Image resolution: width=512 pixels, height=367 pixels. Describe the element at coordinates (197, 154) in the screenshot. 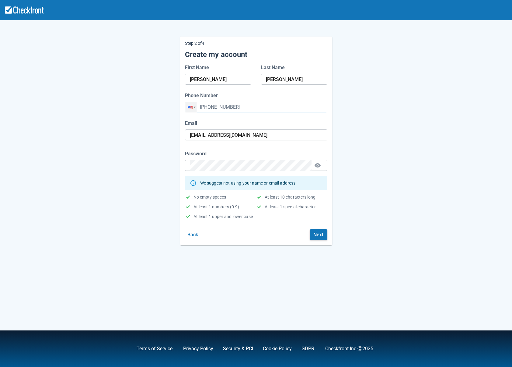

I see `label: Password` at that location.